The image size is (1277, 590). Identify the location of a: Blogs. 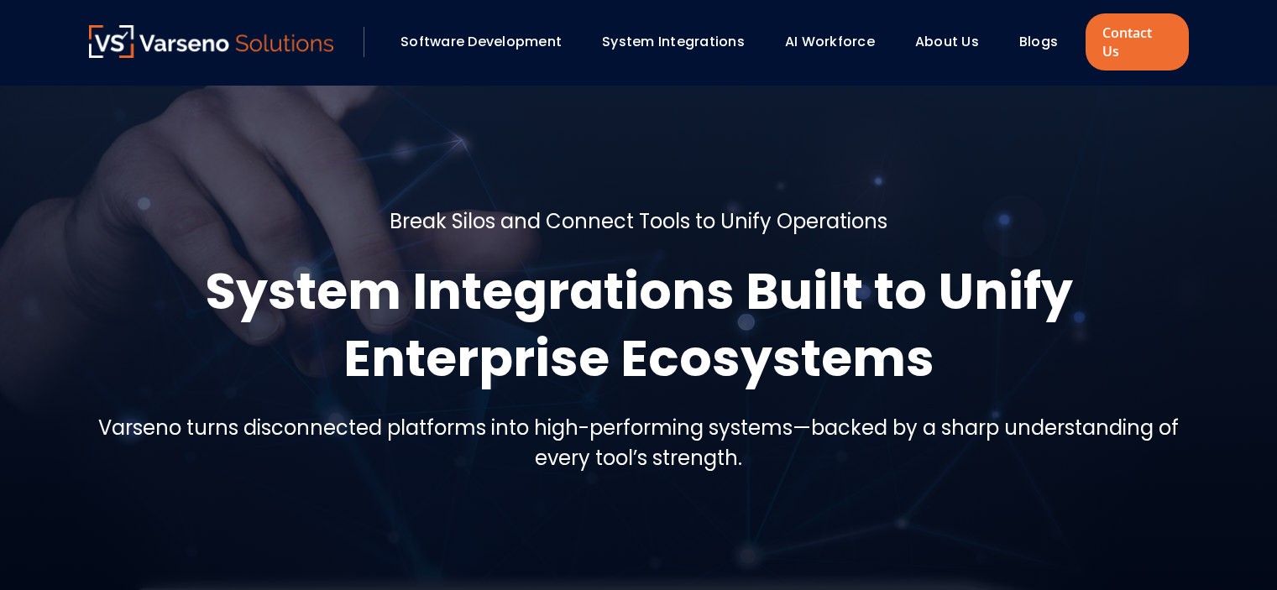
(1038, 41).